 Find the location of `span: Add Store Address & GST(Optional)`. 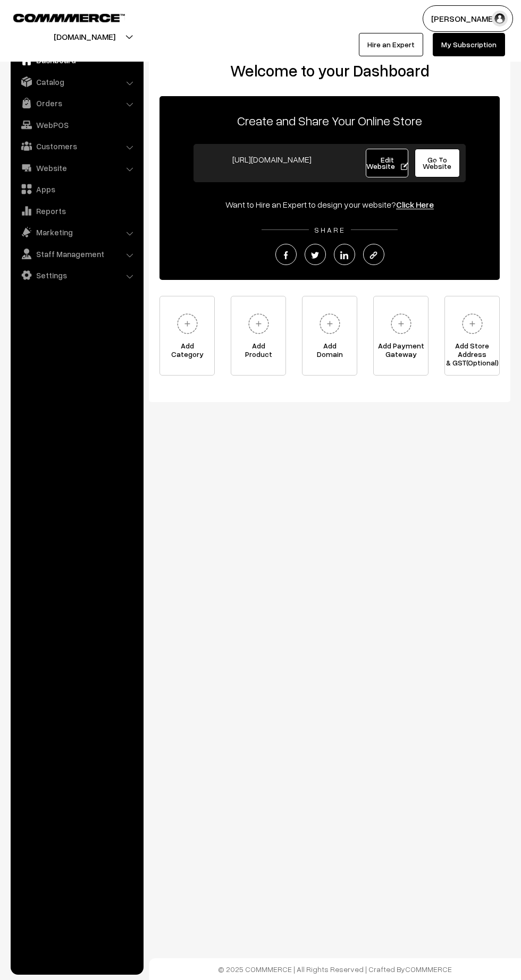

span: Add Store Address & GST(Optional) is located at coordinates (472, 352).